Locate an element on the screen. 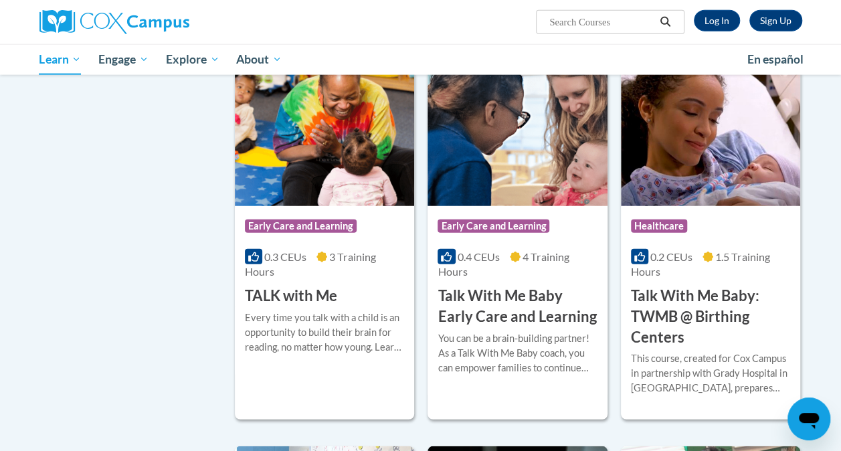  a: Register is located at coordinates (776, 21).